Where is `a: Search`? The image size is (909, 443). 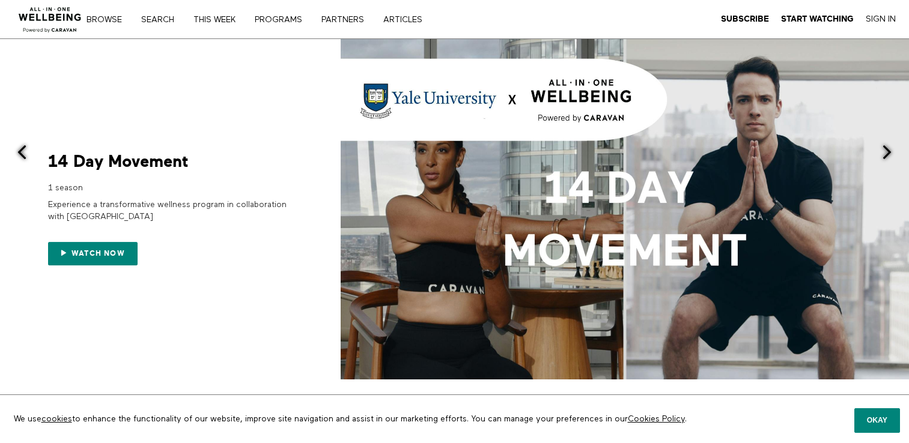 a: Search is located at coordinates (162, 20).